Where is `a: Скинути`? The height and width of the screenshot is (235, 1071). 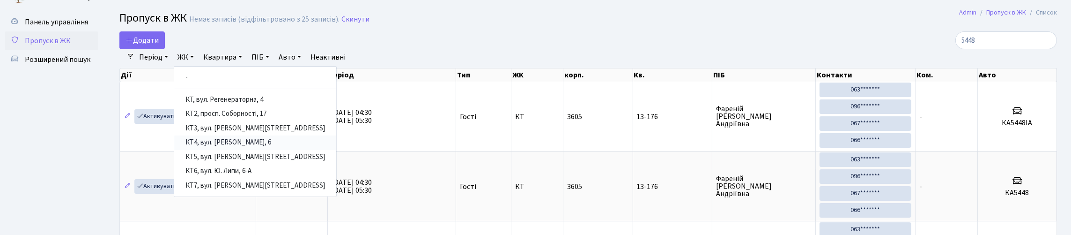
a: Скинути is located at coordinates (355, 19).